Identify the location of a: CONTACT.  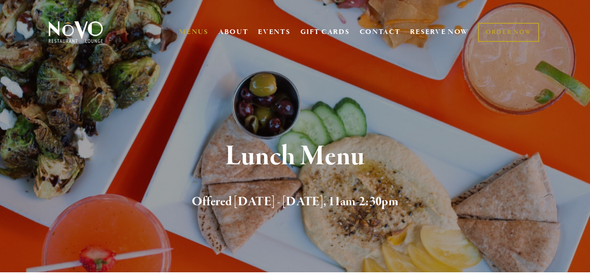
(380, 32).